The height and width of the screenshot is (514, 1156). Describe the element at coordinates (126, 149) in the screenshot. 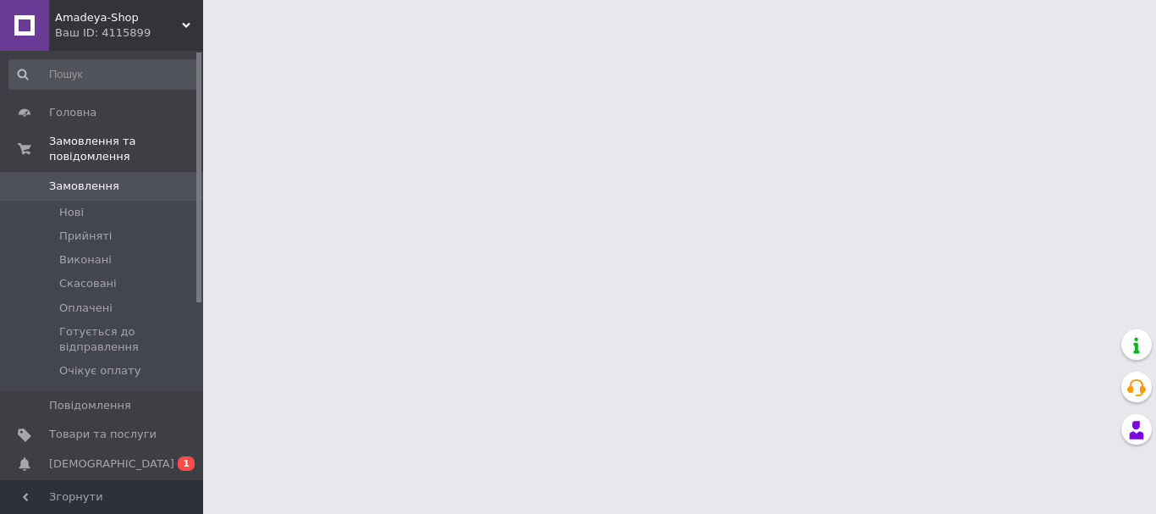

I see `span: Замовлення та повідомлення` at that location.